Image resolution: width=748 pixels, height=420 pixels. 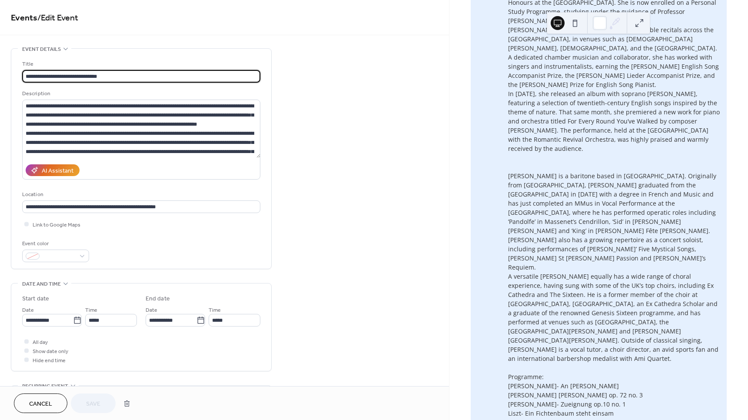 I want to click on div: Event color, so click(x=55, y=243).